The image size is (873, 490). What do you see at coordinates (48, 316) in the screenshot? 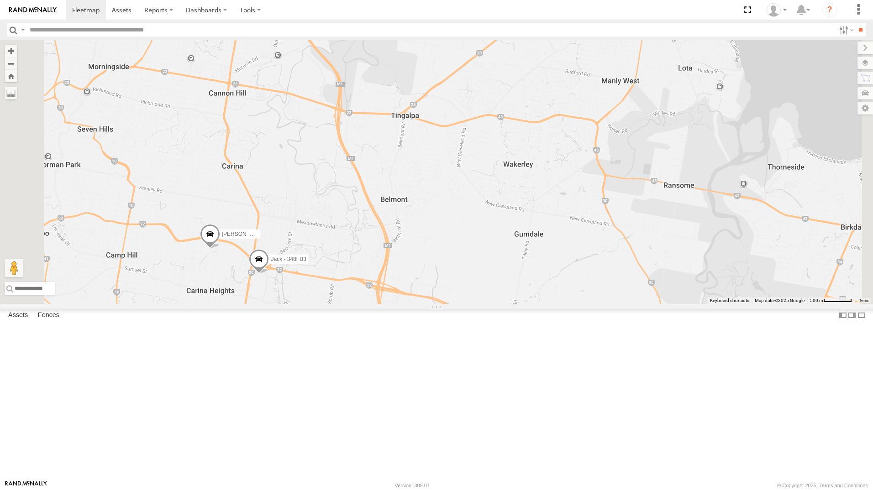
I see `label: Fences` at bounding box center [48, 316].